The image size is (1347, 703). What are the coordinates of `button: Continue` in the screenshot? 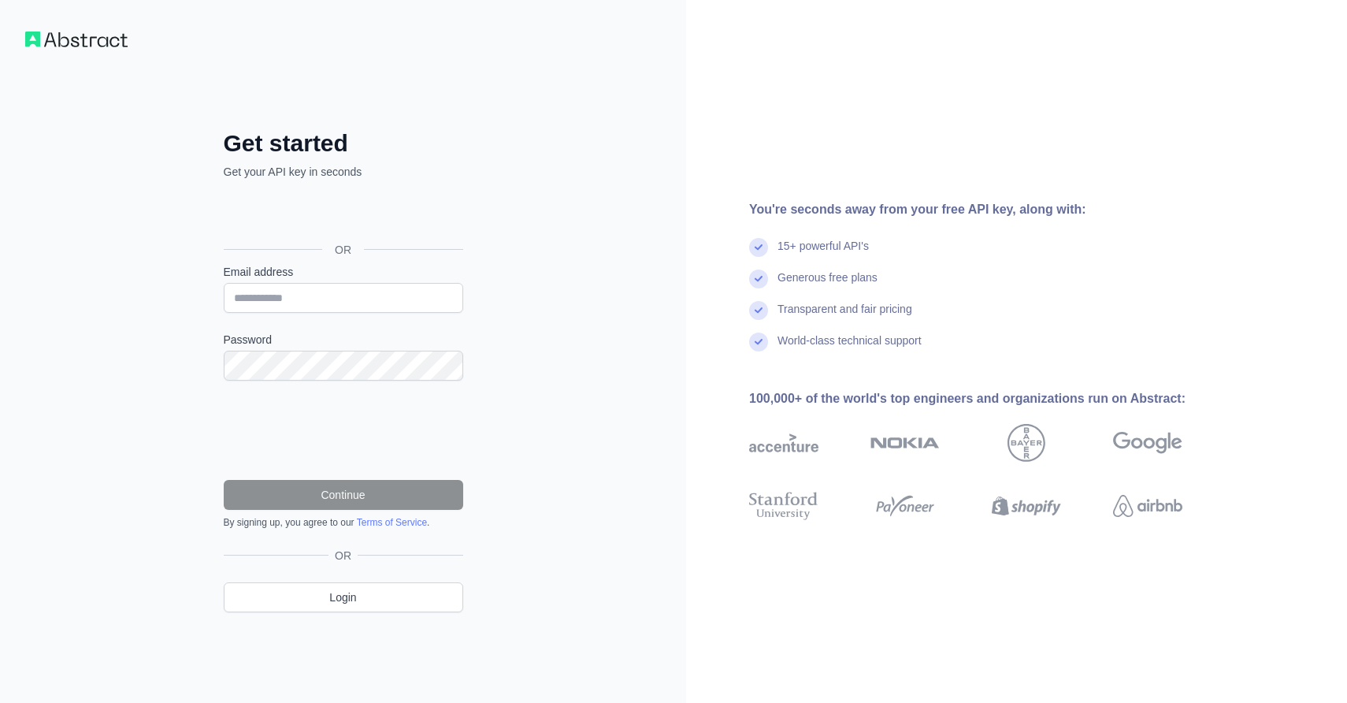 It's located at (344, 495).